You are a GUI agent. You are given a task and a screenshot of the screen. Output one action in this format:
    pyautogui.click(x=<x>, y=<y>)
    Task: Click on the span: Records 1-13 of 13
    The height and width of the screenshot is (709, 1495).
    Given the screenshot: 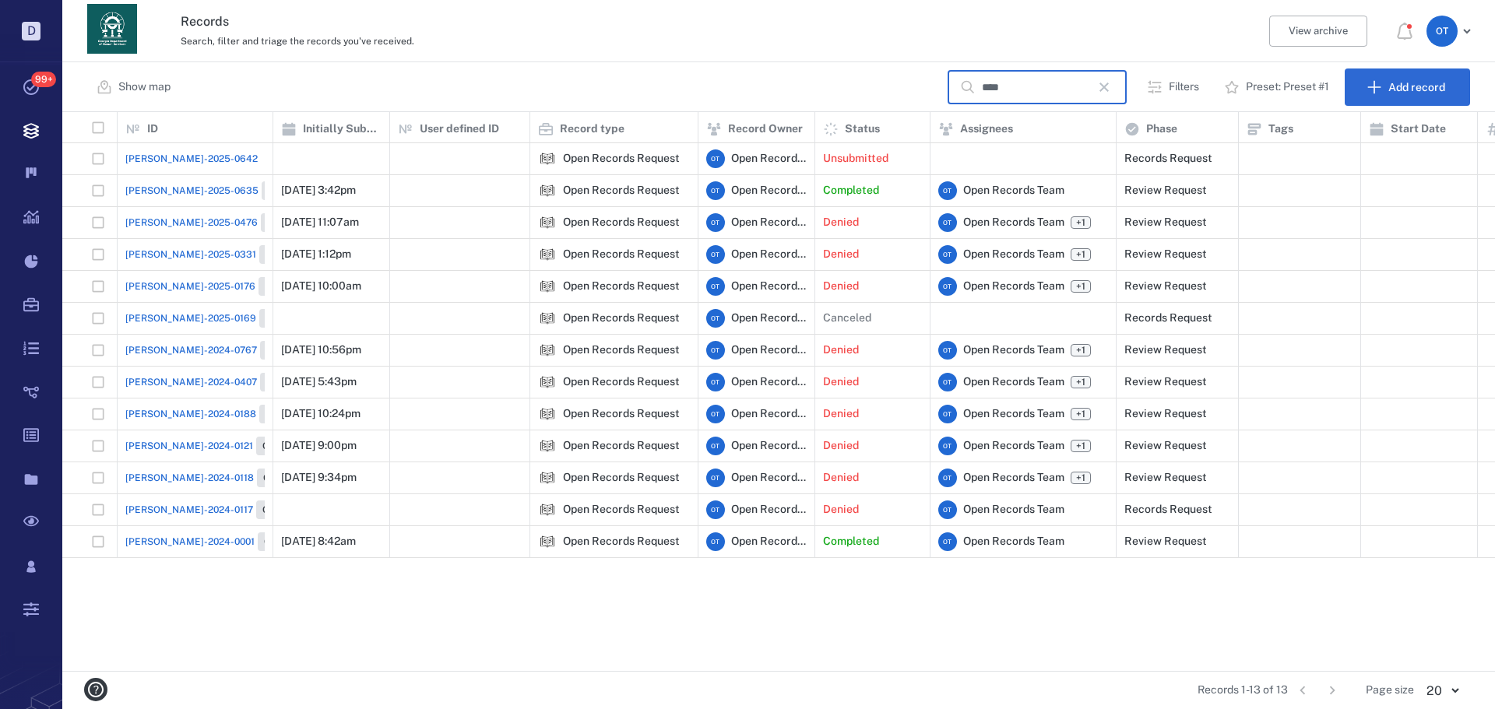 What is the action you would take?
    pyautogui.click(x=1243, y=691)
    